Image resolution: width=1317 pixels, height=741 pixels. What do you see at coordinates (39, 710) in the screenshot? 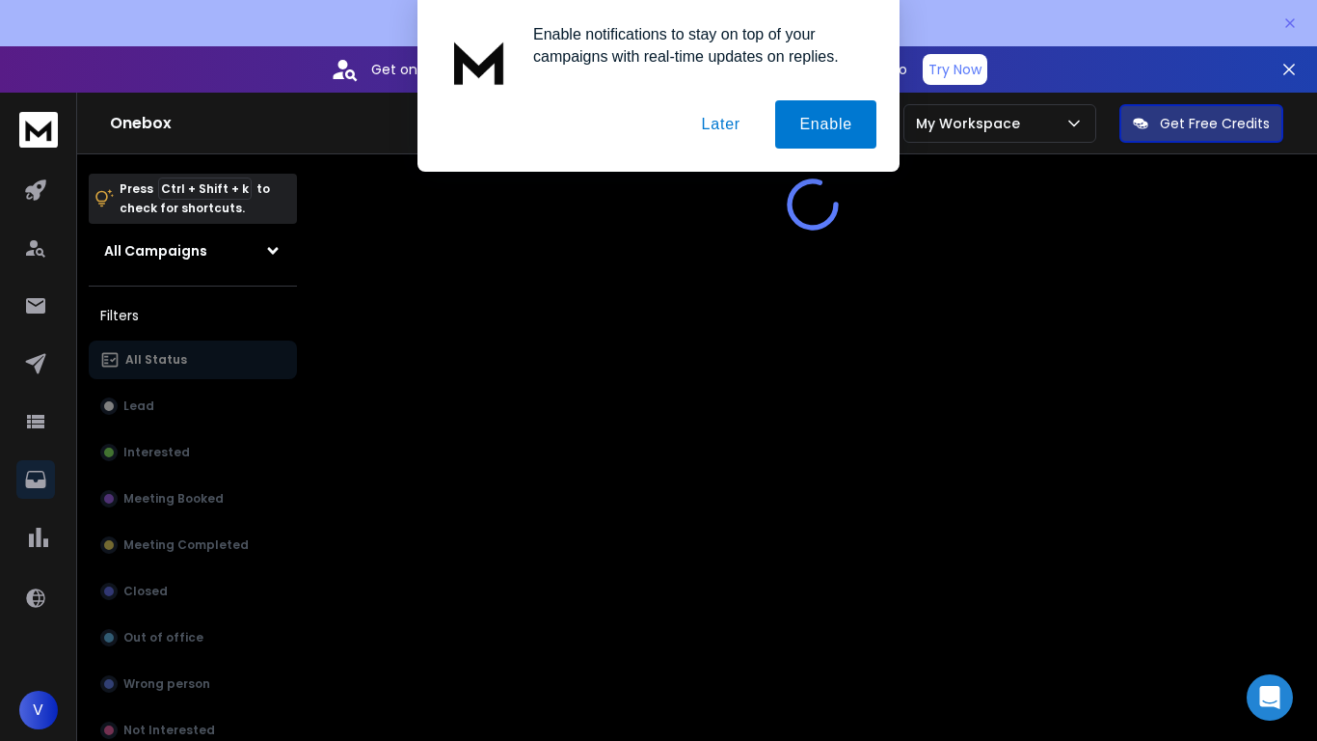
I see `span: V` at bounding box center [39, 710].